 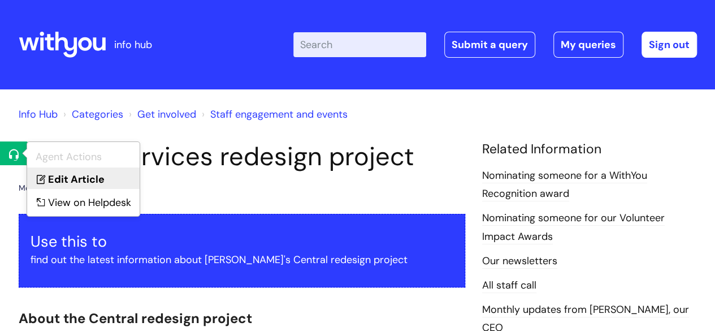 I want to click on a: Edit Article, so click(x=83, y=178).